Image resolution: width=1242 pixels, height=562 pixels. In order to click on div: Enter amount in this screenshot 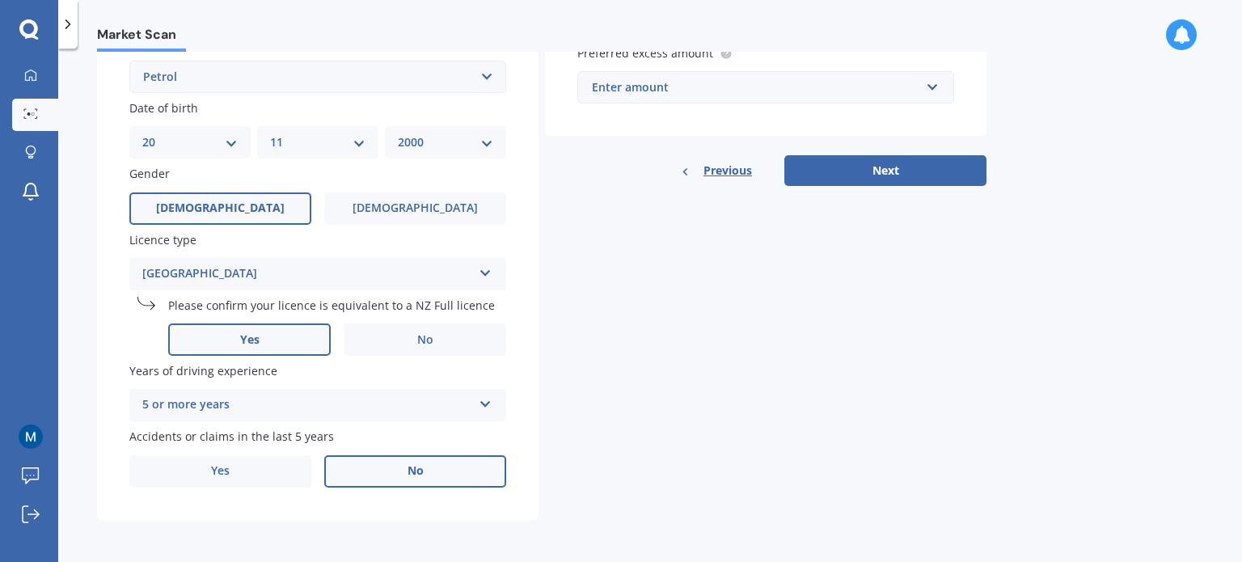, I will do `click(756, 87)`.